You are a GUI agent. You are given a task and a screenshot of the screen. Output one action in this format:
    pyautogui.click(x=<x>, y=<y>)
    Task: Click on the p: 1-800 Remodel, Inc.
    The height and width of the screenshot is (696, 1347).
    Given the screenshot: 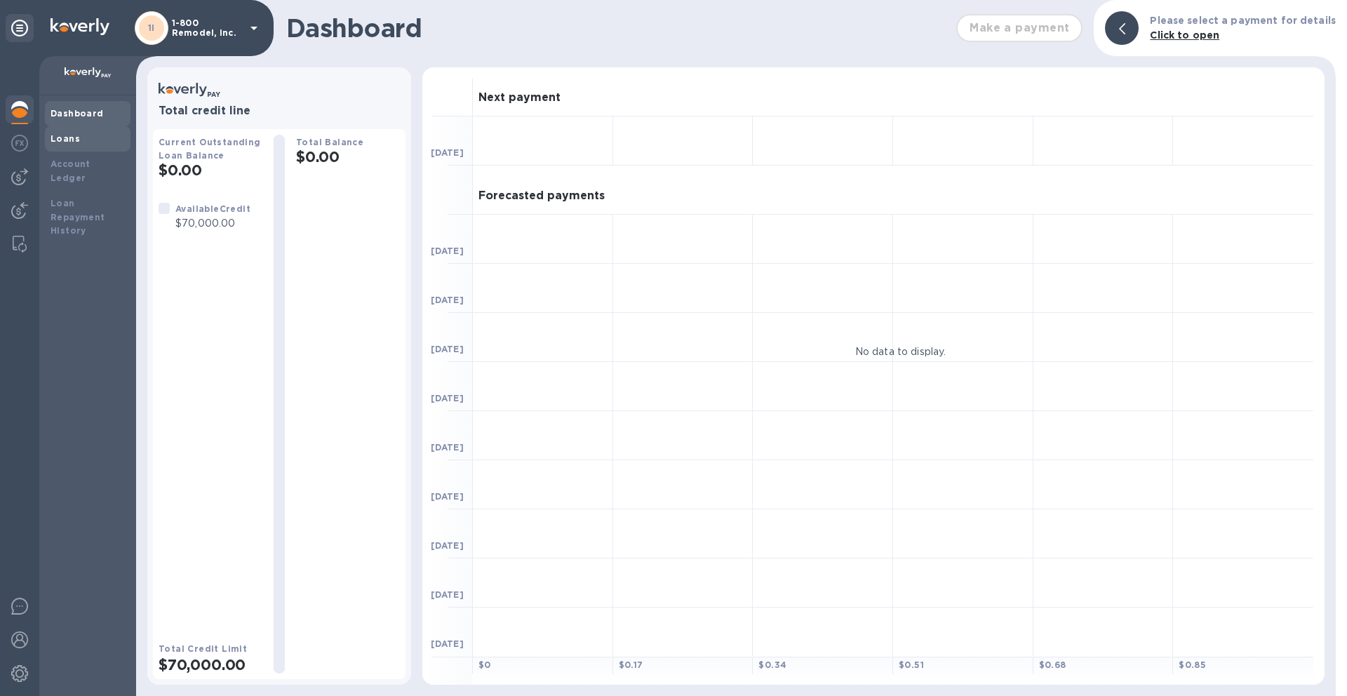 What is the action you would take?
    pyautogui.click(x=207, y=28)
    